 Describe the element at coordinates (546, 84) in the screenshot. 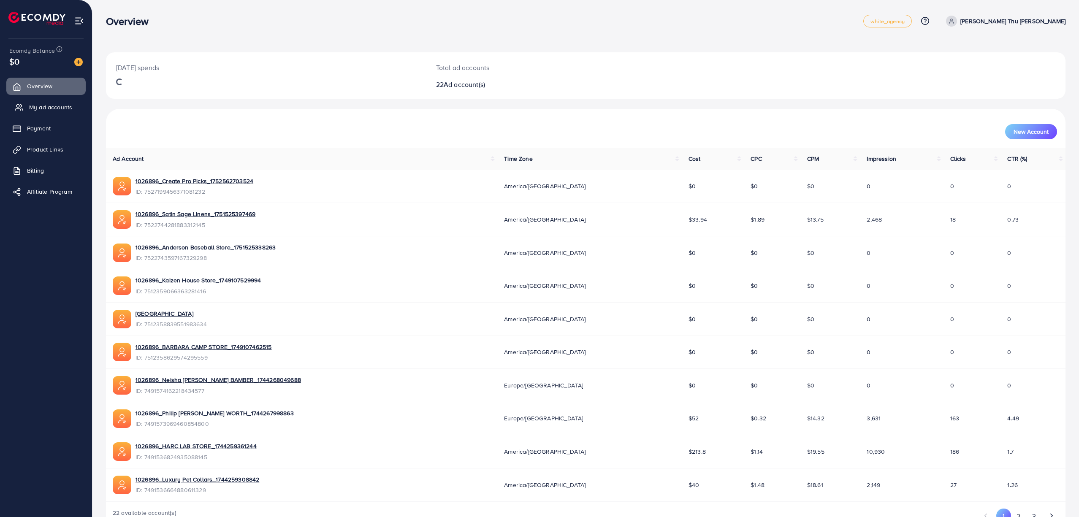

I see `h2: 22` at that location.